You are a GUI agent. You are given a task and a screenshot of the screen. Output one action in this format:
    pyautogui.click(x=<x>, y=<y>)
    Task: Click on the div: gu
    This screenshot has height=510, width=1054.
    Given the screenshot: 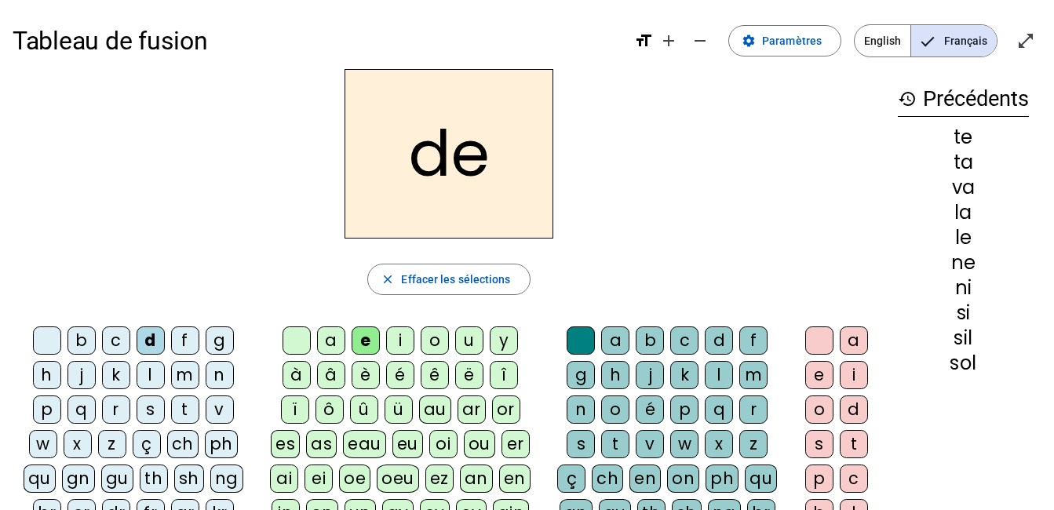 What is the action you would take?
    pyautogui.click(x=117, y=479)
    